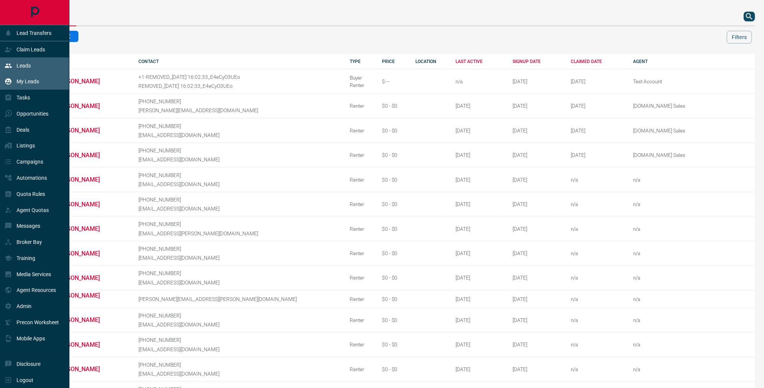  Describe the element at coordinates (360, 62) in the screenshot. I see `div: TYPE` at that location.